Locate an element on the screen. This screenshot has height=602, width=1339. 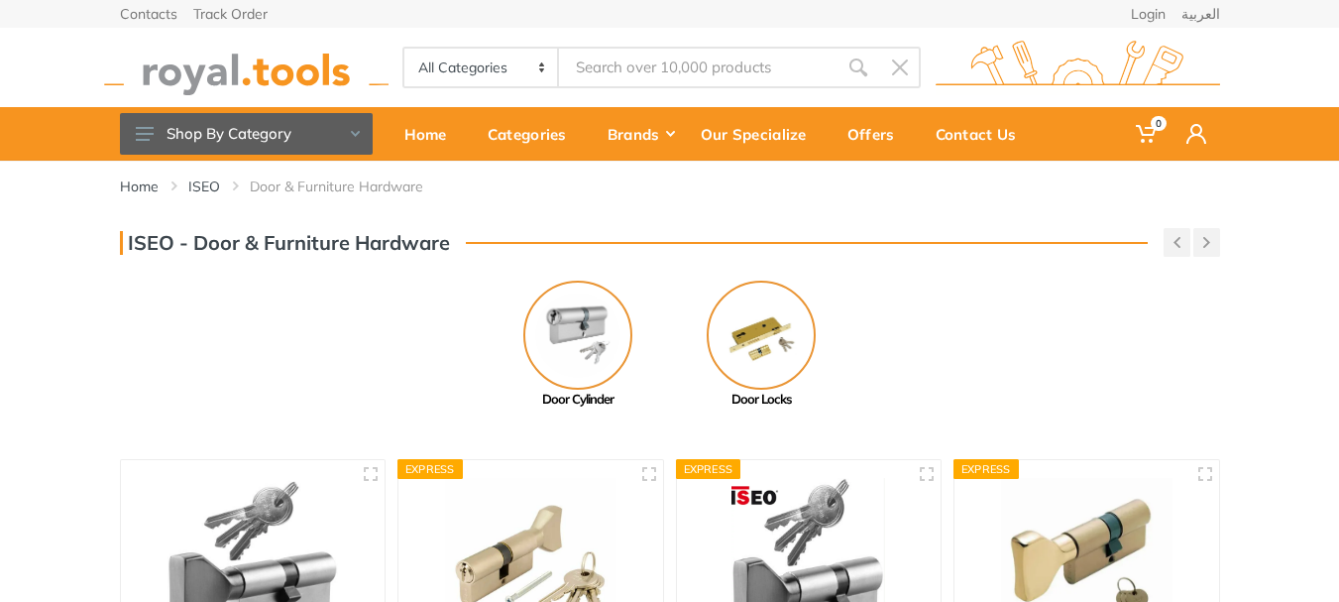
div: Categories is located at coordinates (533, 134).